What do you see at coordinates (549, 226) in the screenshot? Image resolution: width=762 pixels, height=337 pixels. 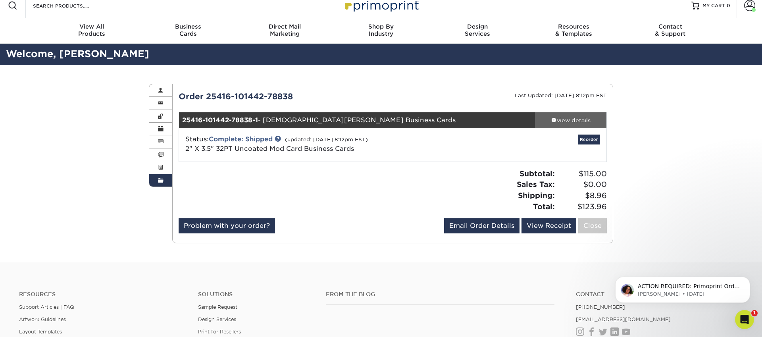 I see `a: View Receipt` at bounding box center [549, 226].